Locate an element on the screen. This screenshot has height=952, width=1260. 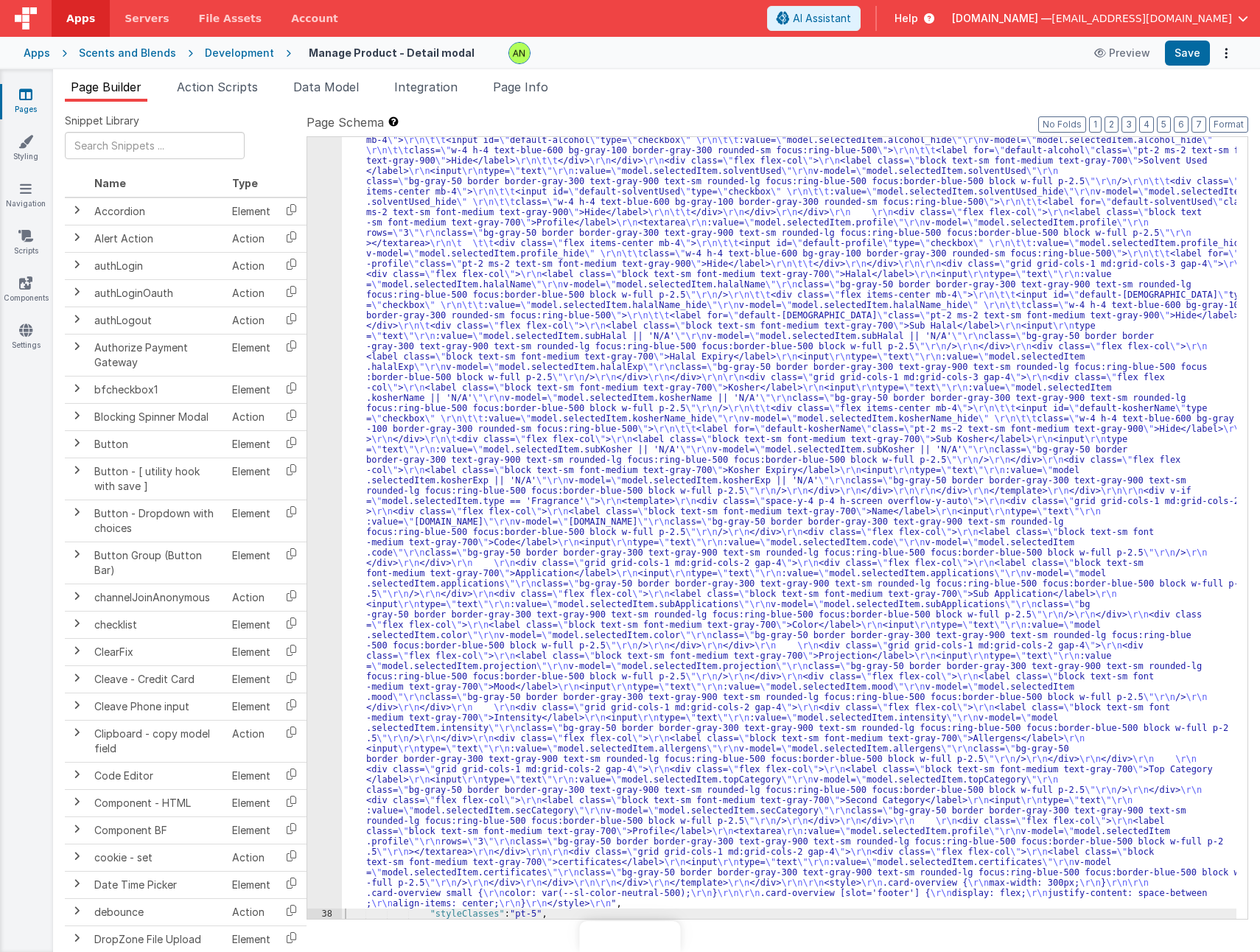
button: Options is located at coordinates (1226, 53).